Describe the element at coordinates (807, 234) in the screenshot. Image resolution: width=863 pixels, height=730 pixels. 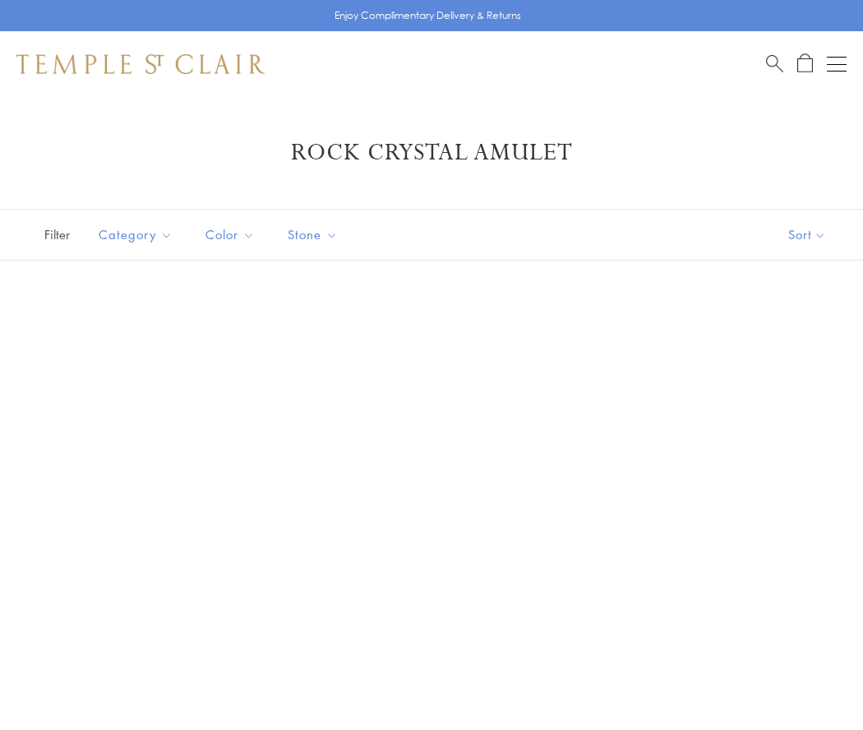
I see `button: Show sort by` at that location.